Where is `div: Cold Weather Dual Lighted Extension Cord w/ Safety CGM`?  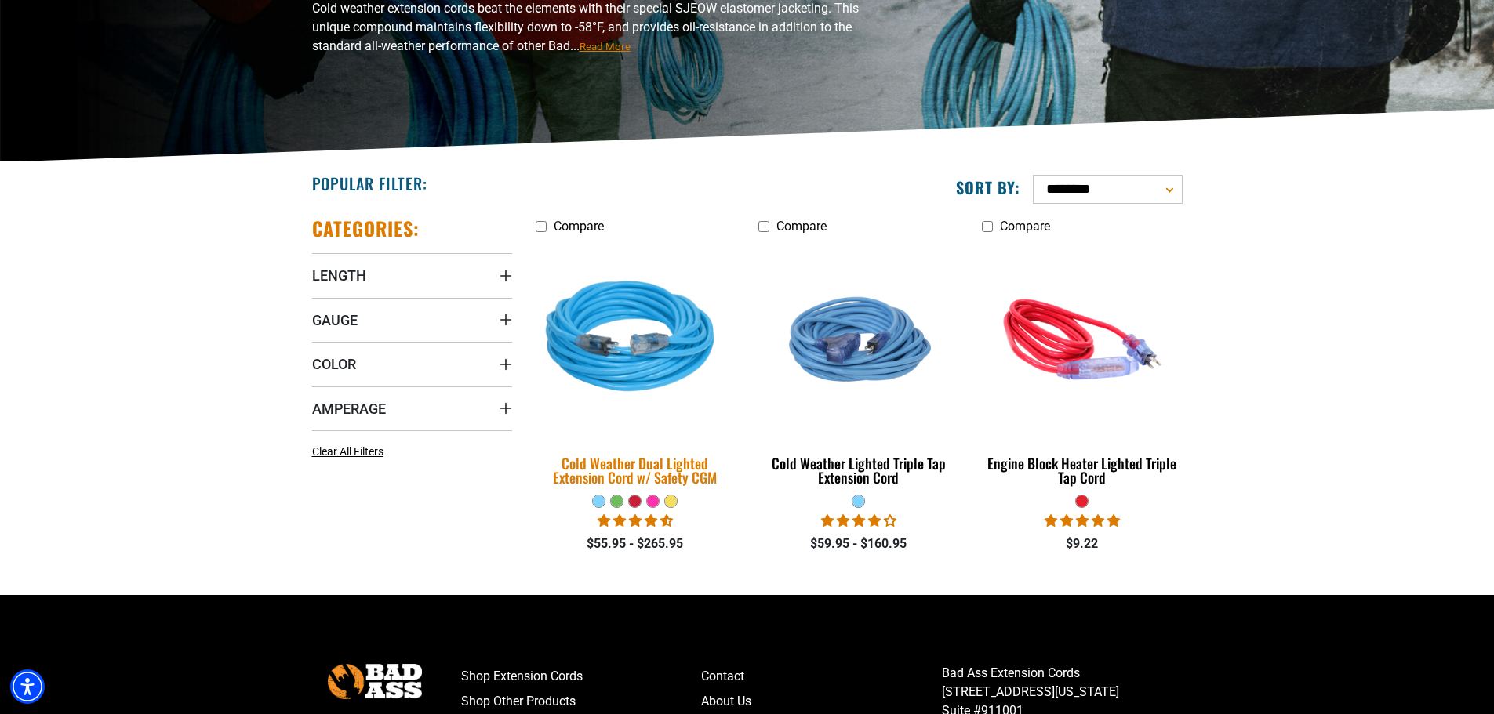
div: Cold Weather Dual Lighted Extension Cord w/ Safety CGM is located at coordinates (635, 471).